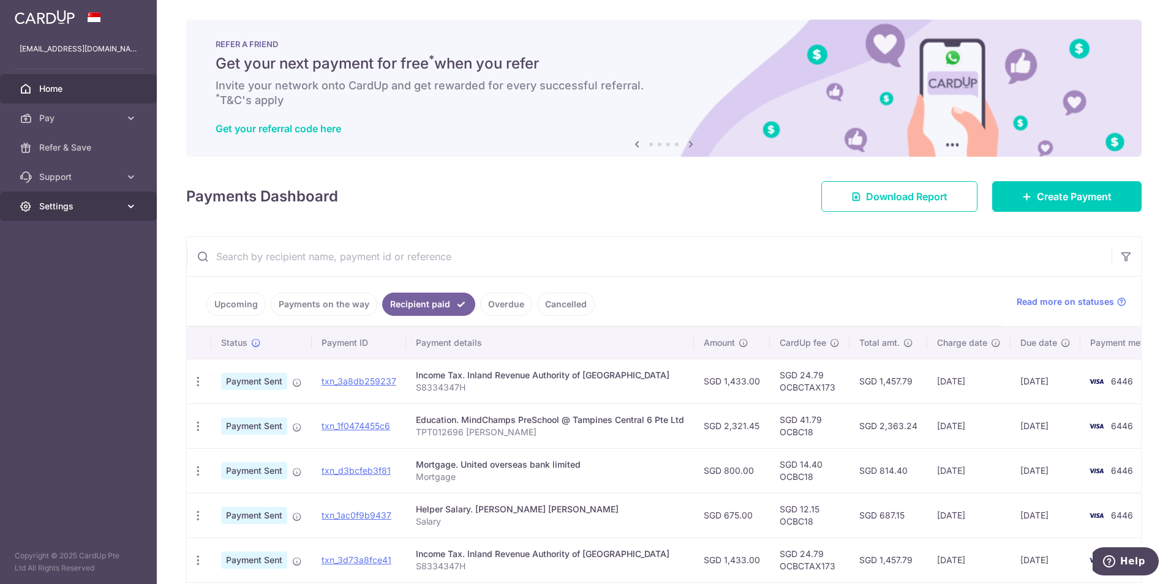 The height and width of the screenshot is (584, 1171). What do you see at coordinates (550, 465) in the screenshot?
I see `div: Mortgage. United overseas bank limited` at bounding box center [550, 465].